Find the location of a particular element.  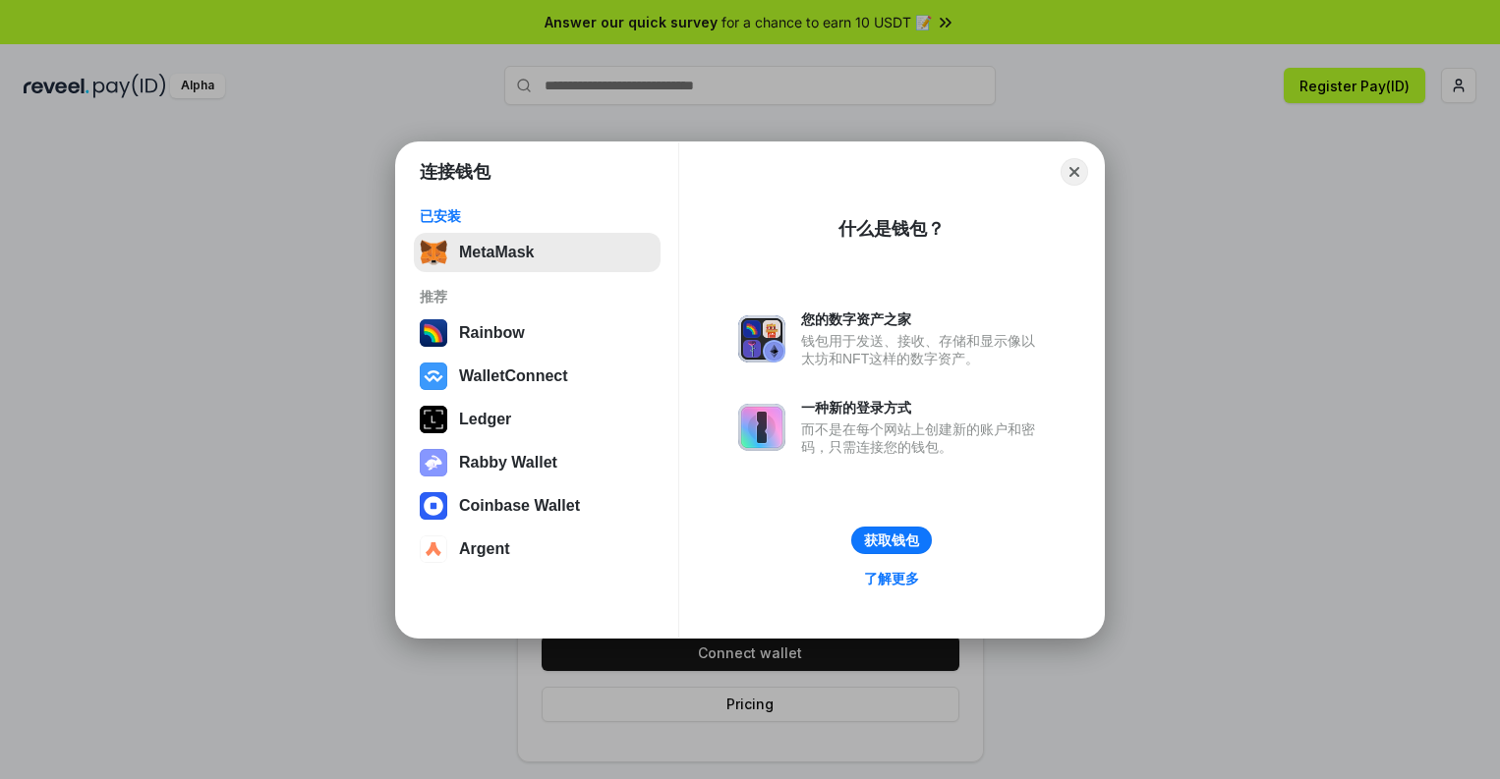

button: 获取钱包 is located at coordinates (891, 541).